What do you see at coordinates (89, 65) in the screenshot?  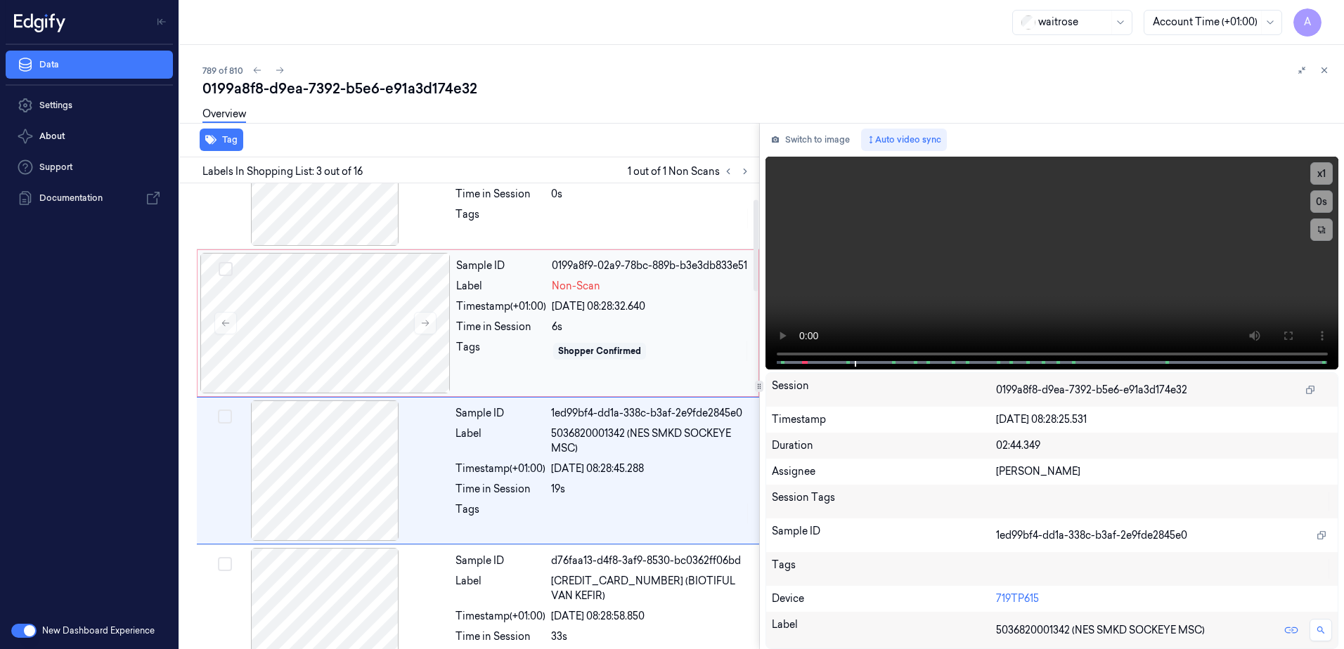 I see `a: Data` at bounding box center [89, 65].